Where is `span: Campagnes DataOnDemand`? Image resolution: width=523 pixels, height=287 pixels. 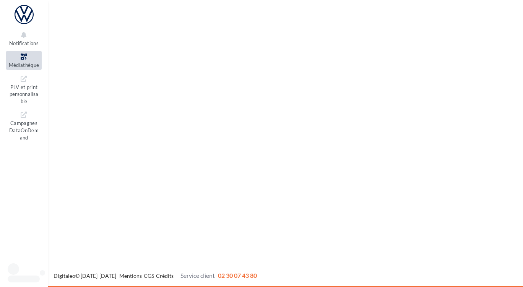
span: Campagnes DataOnDemand is located at coordinates (24, 129).